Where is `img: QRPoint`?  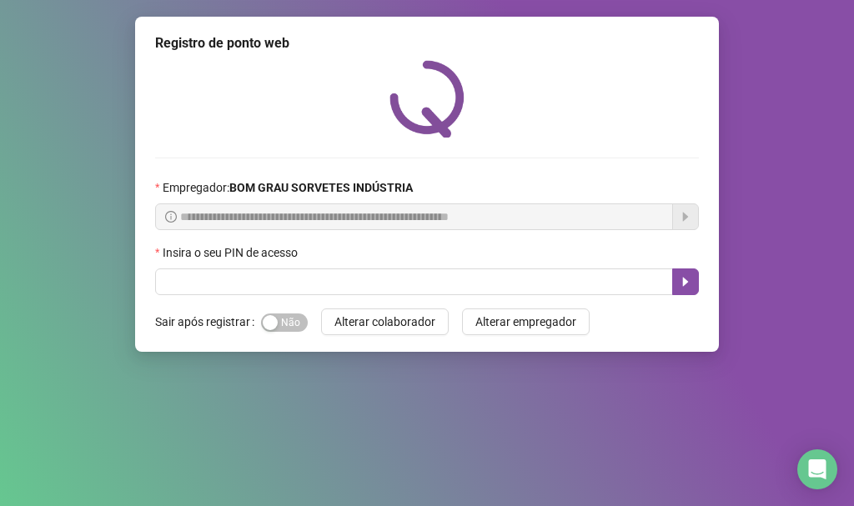
img: QRPoint is located at coordinates (427, 98).